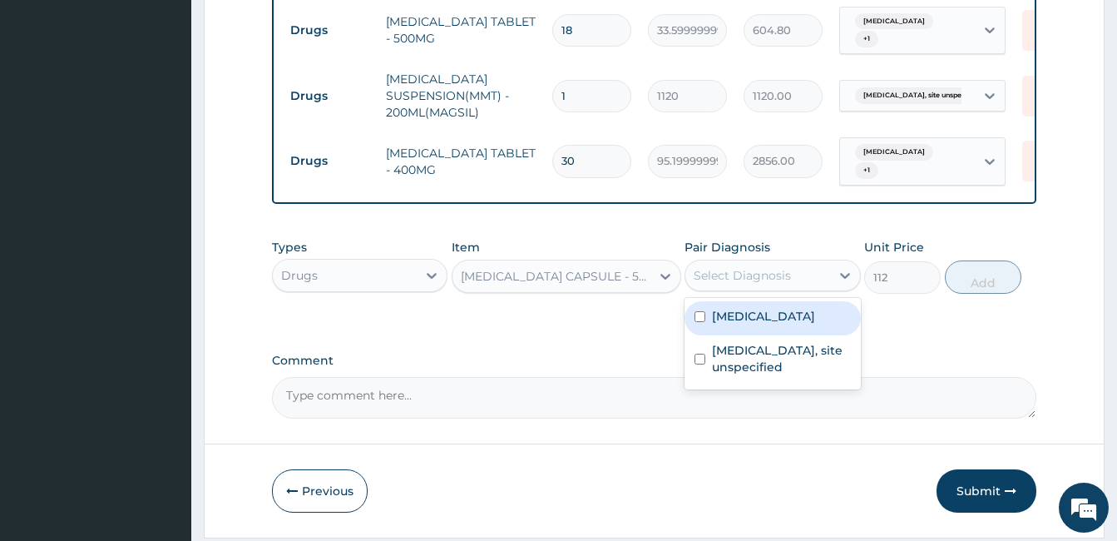  I want to click on div: Chat with us now, so click(183, 104).